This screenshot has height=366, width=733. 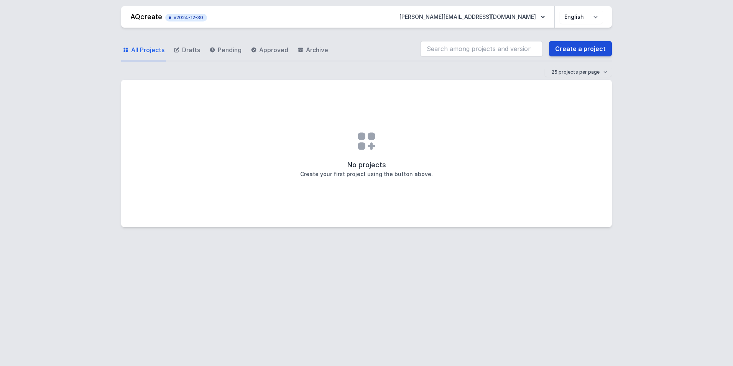 I want to click on a: Archive, so click(x=313, y=50).